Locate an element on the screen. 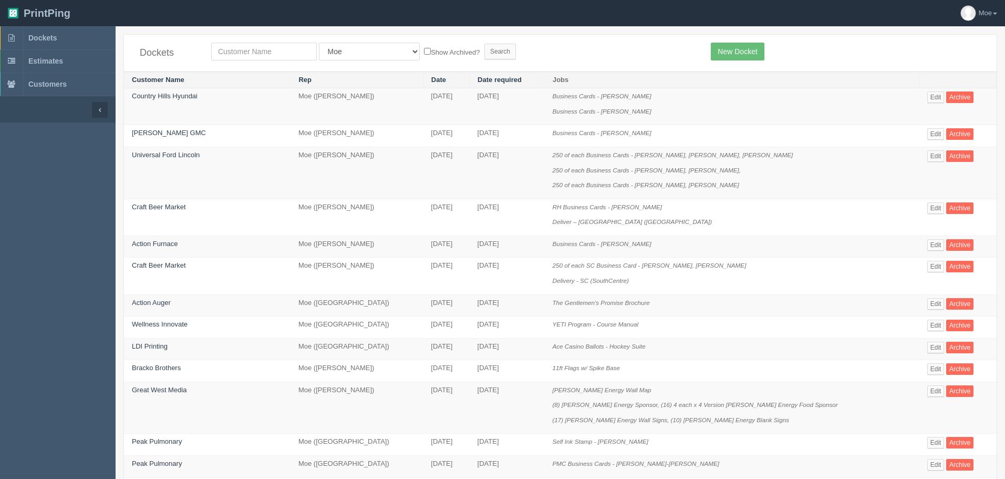  span: Customers is located at coordinates (47, 84).